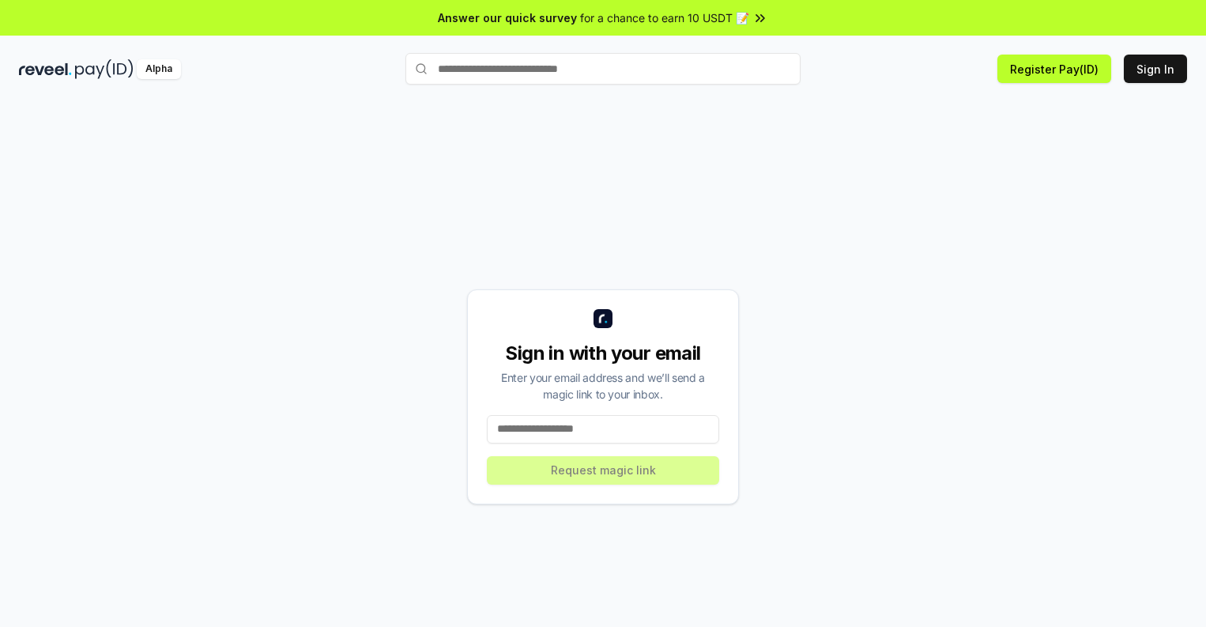  What do you see at coordinates (104, 69) in the screenshot?
I see `img: pay_id` at bounding box center [104, 69].